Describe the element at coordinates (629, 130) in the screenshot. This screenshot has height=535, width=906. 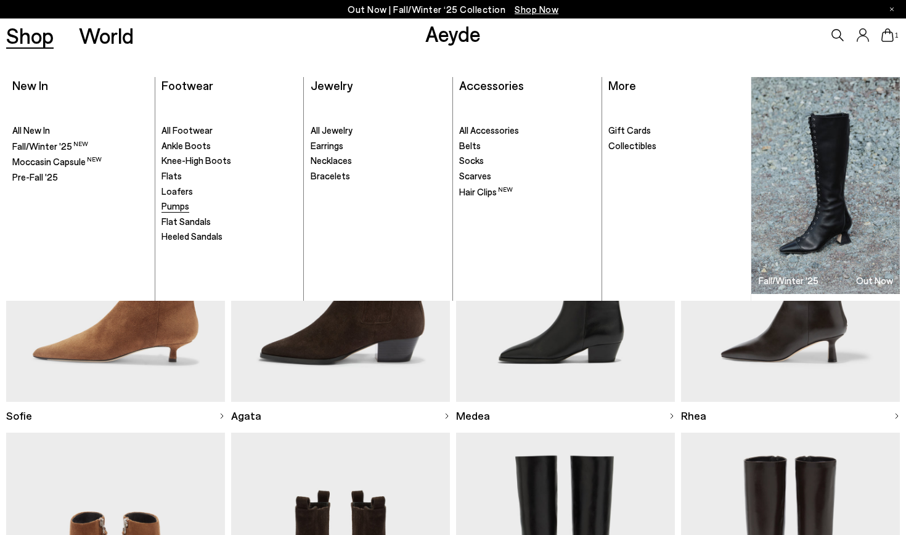
I see `span: Gift Cards` at that location.